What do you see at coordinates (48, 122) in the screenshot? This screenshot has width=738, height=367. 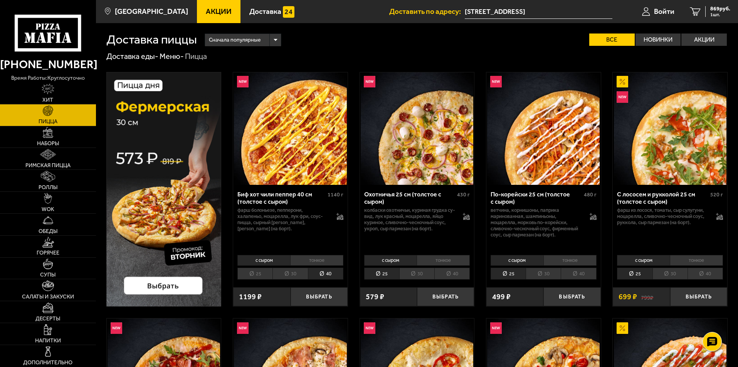 I see `span: Пицца` at bounding box center [48, 122].